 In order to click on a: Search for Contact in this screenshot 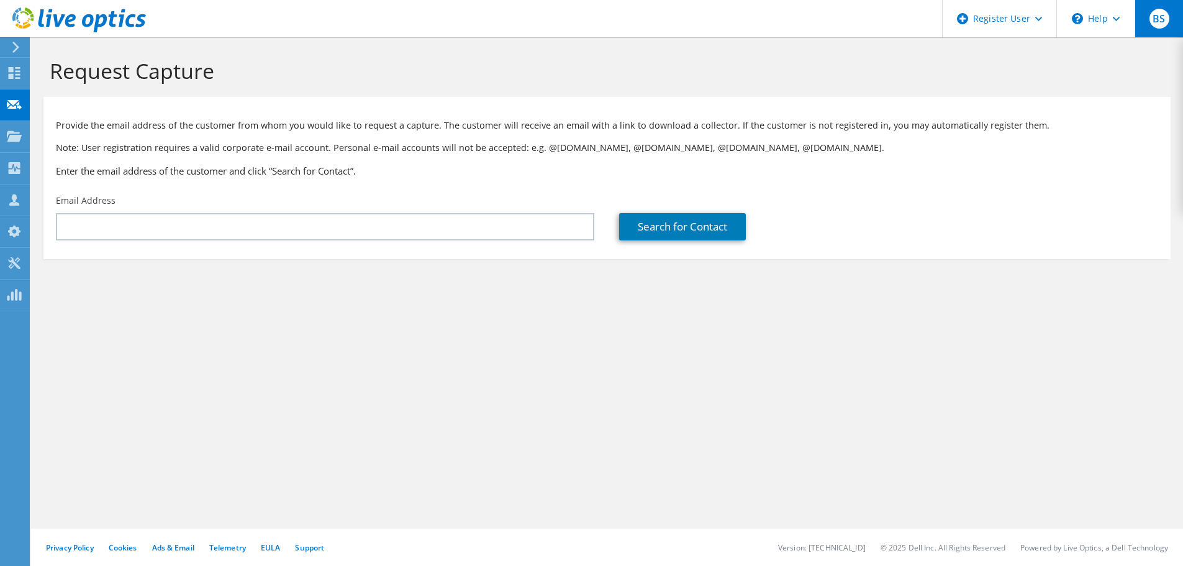, I will do `click(682, 227)`.